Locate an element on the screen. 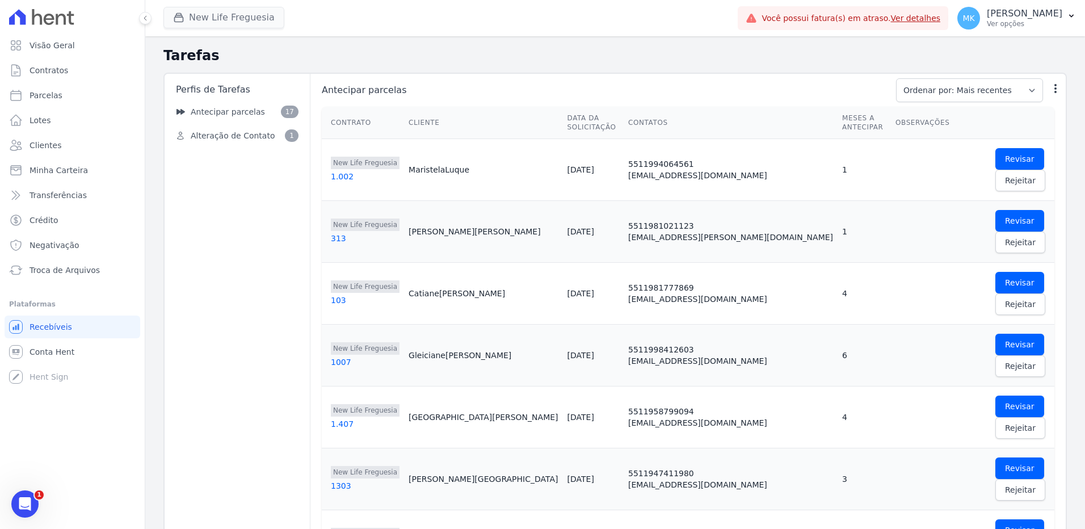  div: Plataformas is located at coordinates (72, 304).